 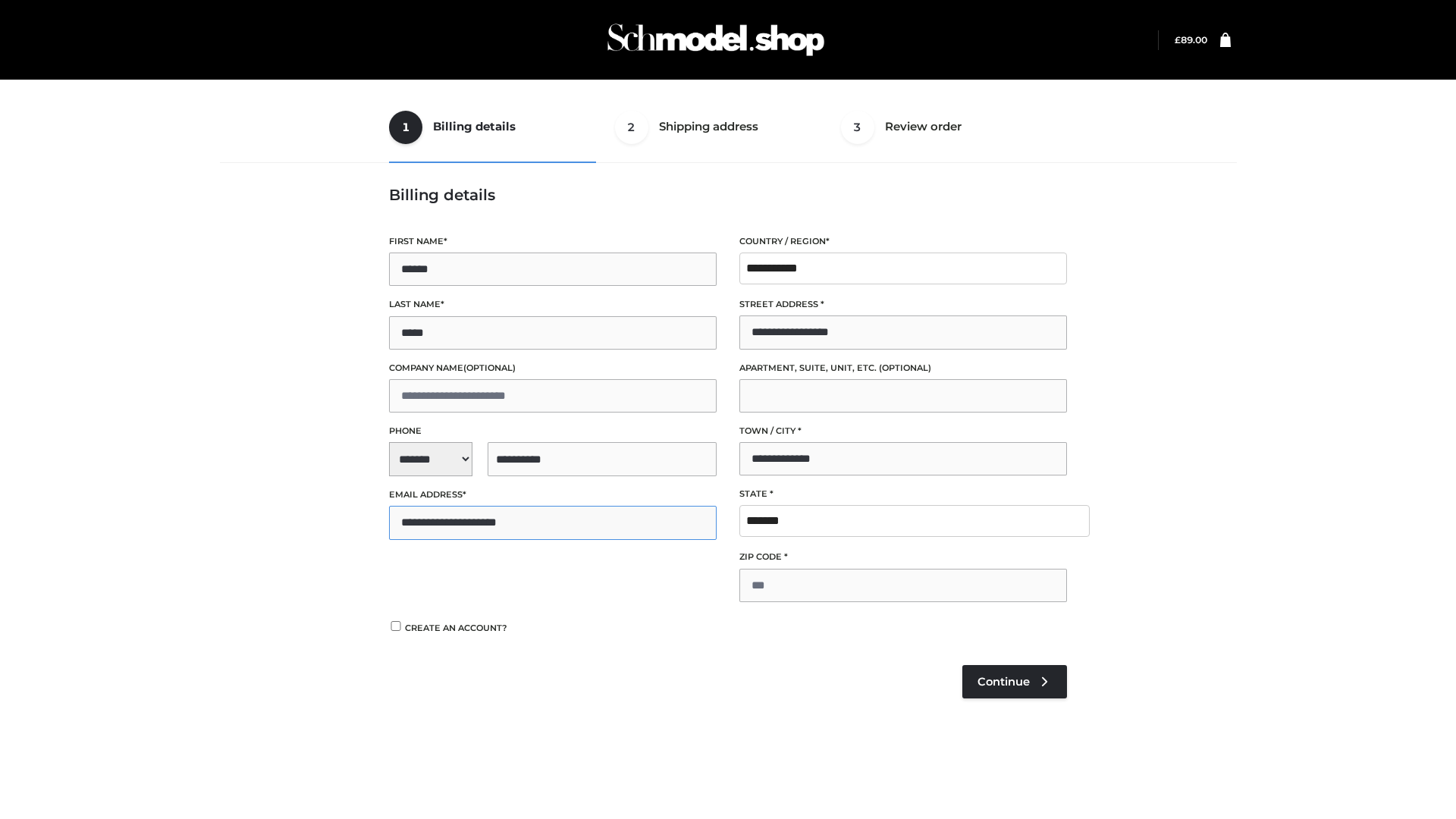 I want to click on label: Phone, so click(x=553, y=431).